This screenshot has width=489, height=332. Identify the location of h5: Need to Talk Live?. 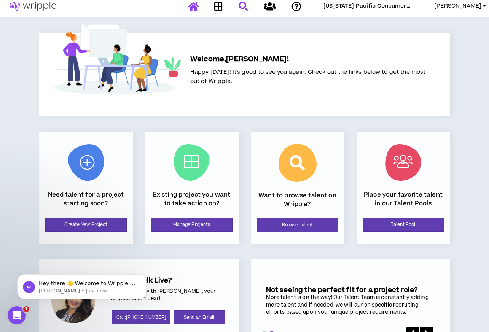
(168, 281).